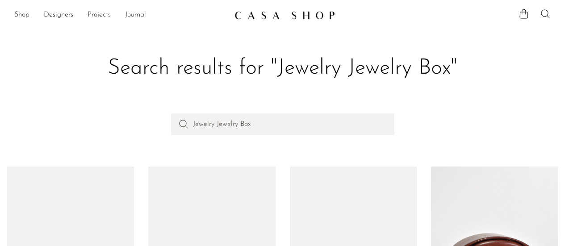 This screenshot has width=565, height=246. Describe the element at coordinates (99, 15) in the screenshot. I see `a: Projects` at that location.